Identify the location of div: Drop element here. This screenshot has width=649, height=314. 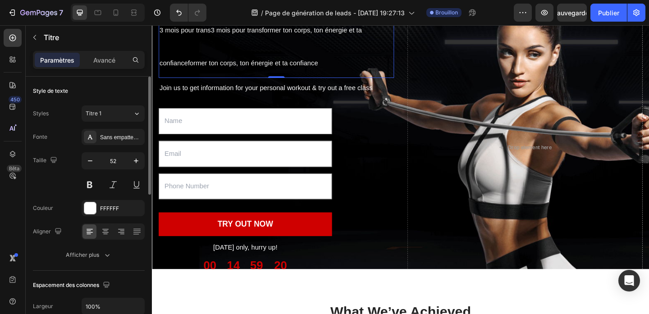
(411, 133).